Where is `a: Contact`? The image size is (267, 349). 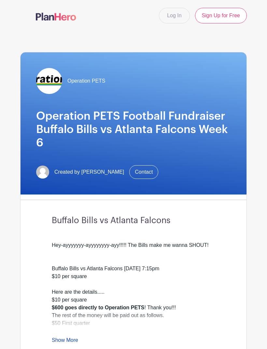
a: Contact is located at coordinates (144, 172).